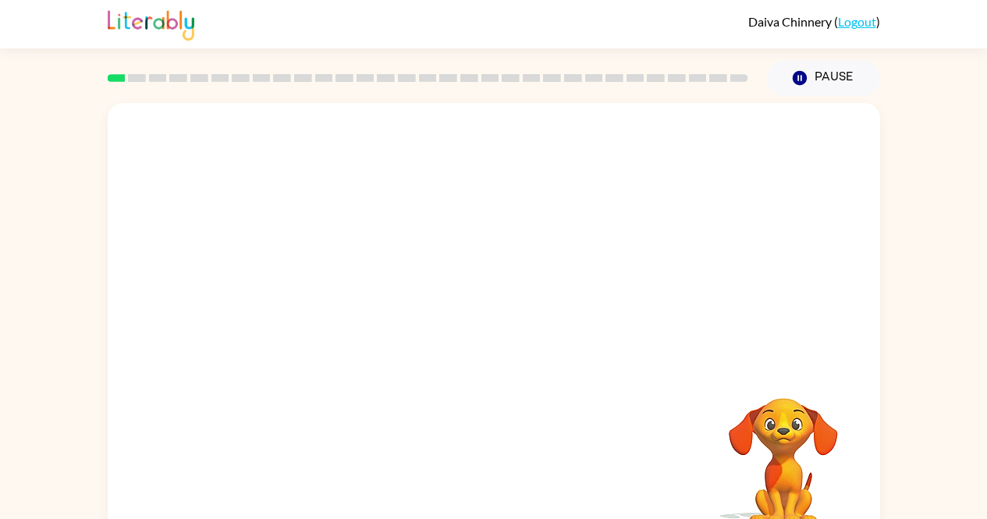  What do you see at coordinates (151, 23) in the screenshot?
I see `img: Literably` at bounding box center [151, 23].